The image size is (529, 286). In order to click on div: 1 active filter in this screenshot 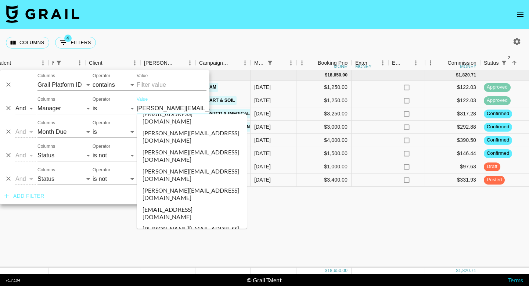, I will do `click(270, 63)`.